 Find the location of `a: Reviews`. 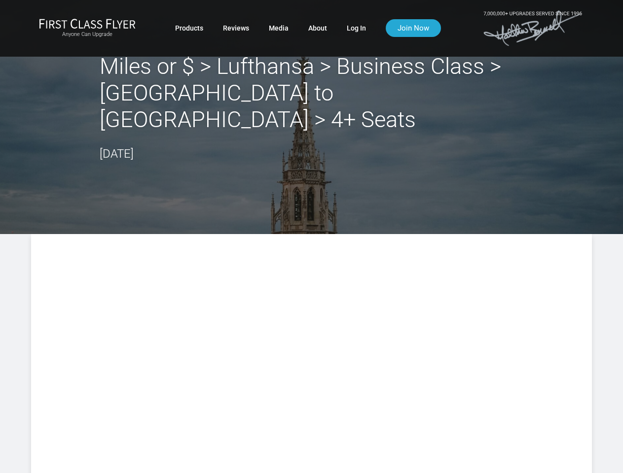

a: Reviews is located at coordinates (236, 28).